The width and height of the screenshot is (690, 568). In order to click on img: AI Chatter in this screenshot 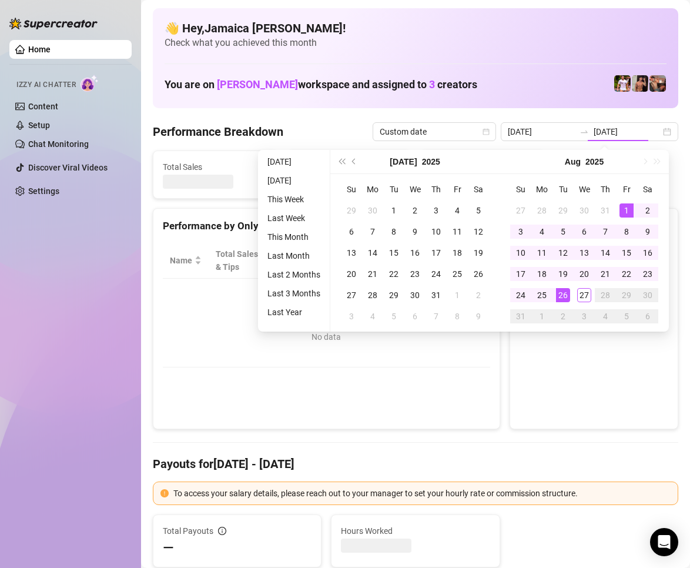, I will do `click(89, 83)`.